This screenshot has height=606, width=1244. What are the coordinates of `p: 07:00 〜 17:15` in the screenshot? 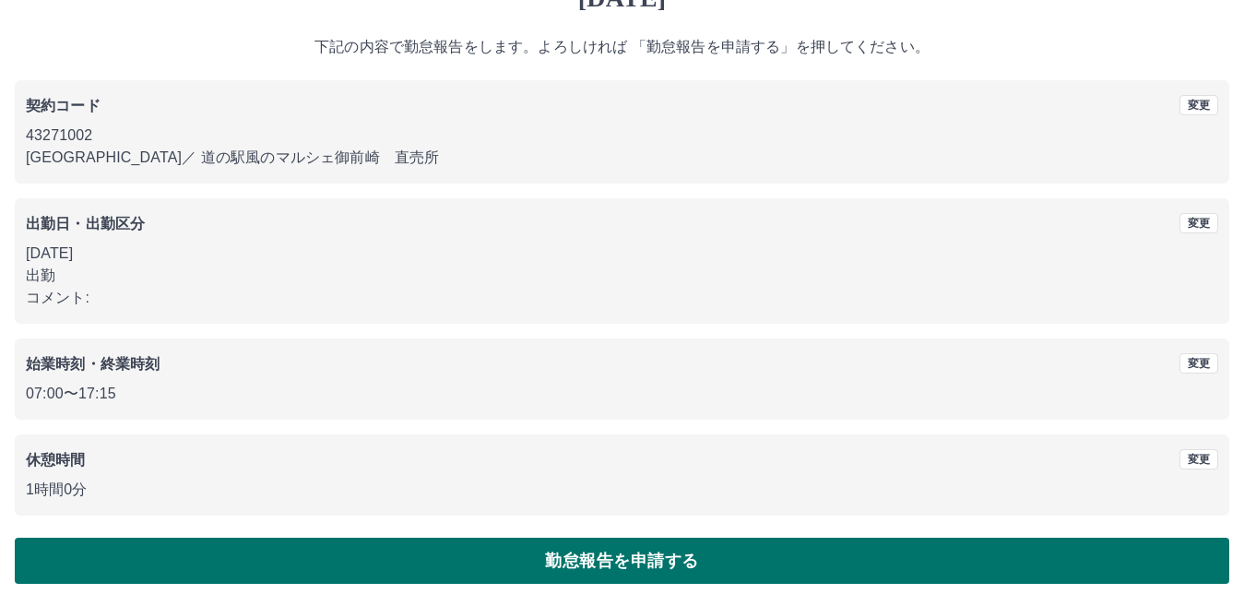 It's located at (622, 394).